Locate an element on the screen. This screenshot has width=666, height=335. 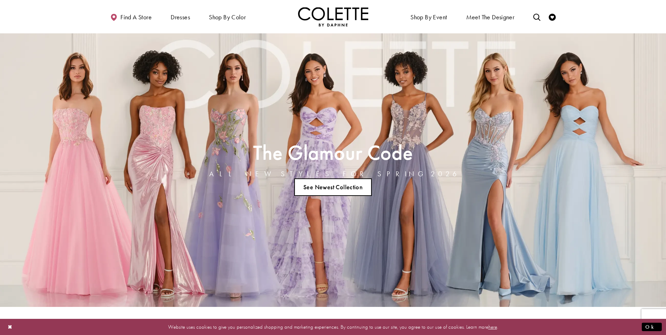
button: Submit Dialog is located at coordinates (652, 327).